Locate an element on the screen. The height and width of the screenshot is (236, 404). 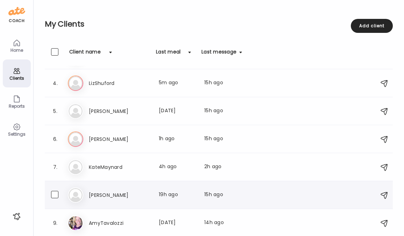
div: 5m ago is located at coordinates (177, 83).